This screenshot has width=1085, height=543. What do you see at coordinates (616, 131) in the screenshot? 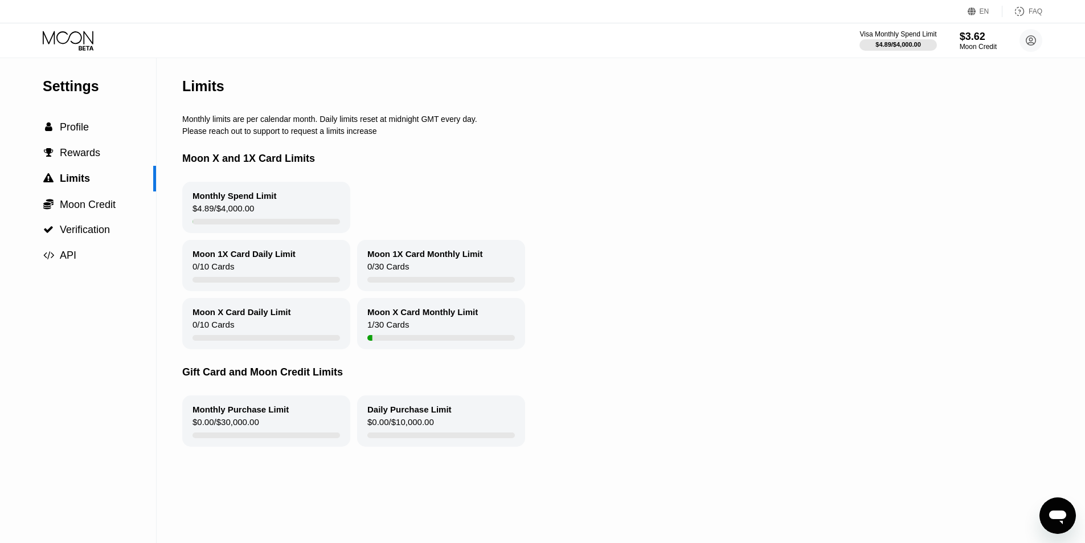
I see `div: Please reach out to support to request a limits increase` at bounding box center [616, 131].